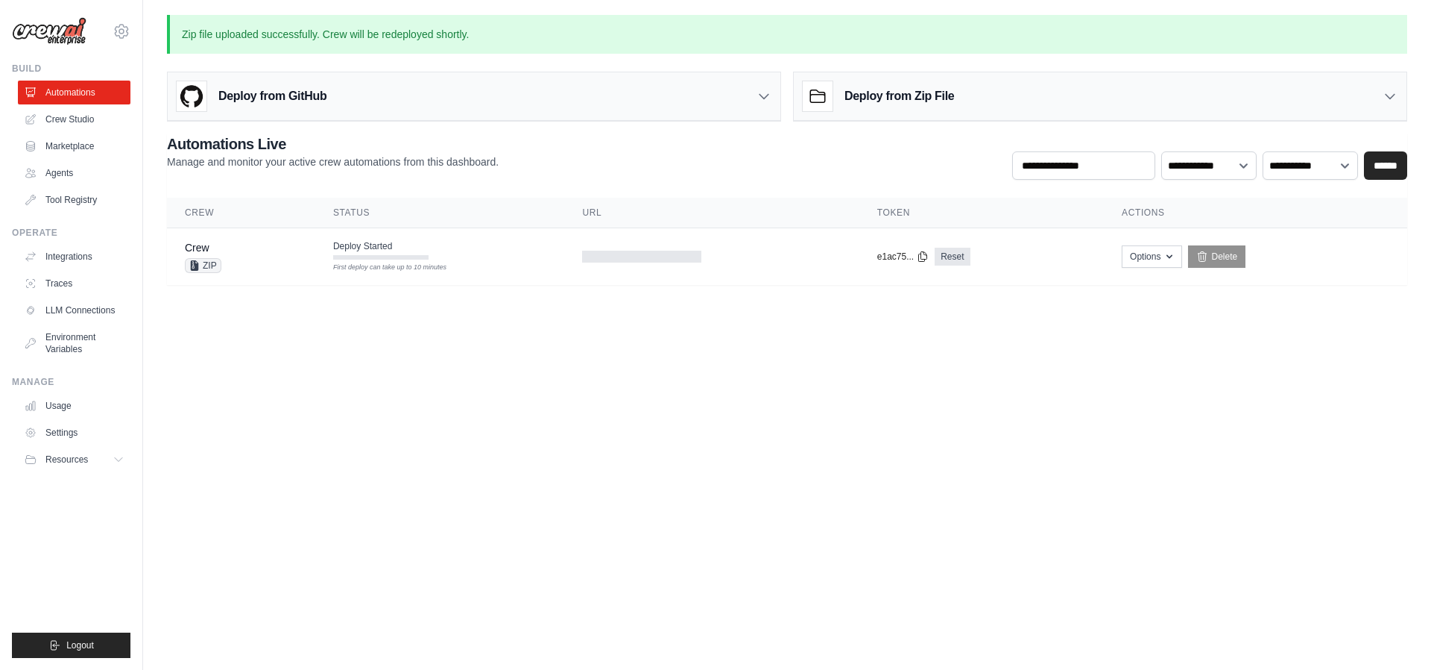 The image size is (1431, 670). Describe the element at coordinates (74, 146) in the screenshot. I see `a: Marketplace` at that location.